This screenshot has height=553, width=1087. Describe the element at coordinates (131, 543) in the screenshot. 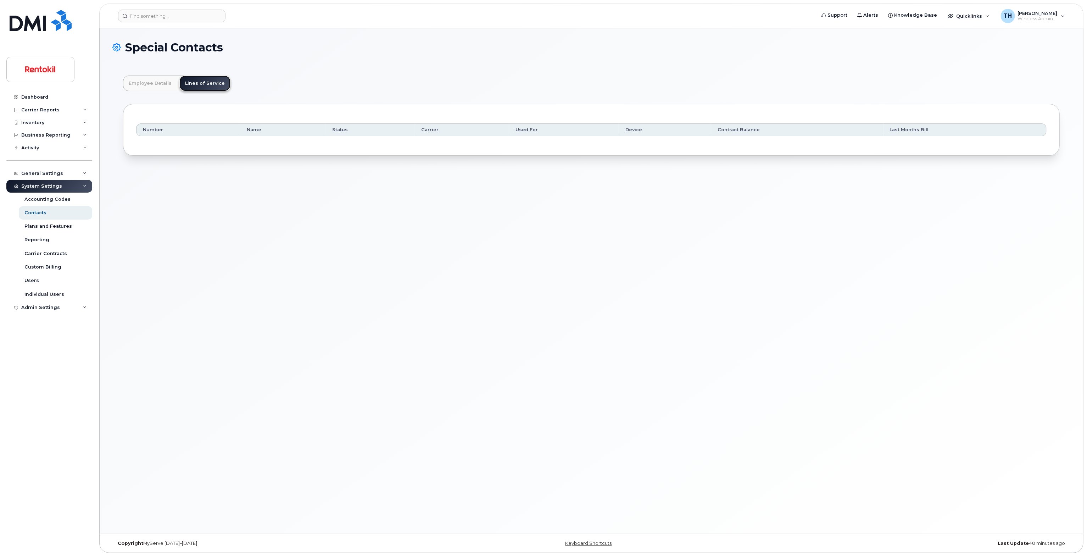

I see `strong: Copyright` at that location.